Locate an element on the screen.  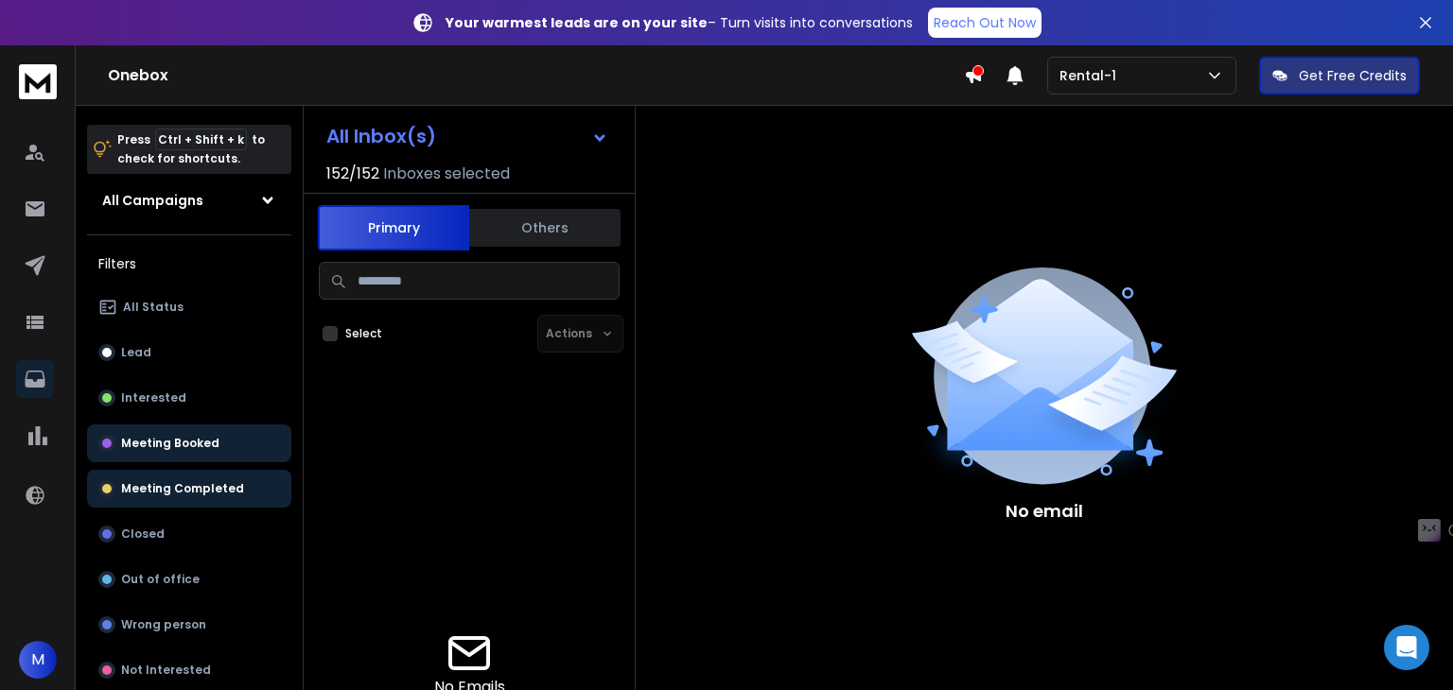
h3: Inboxes selected is located at coordinates (446, 174).